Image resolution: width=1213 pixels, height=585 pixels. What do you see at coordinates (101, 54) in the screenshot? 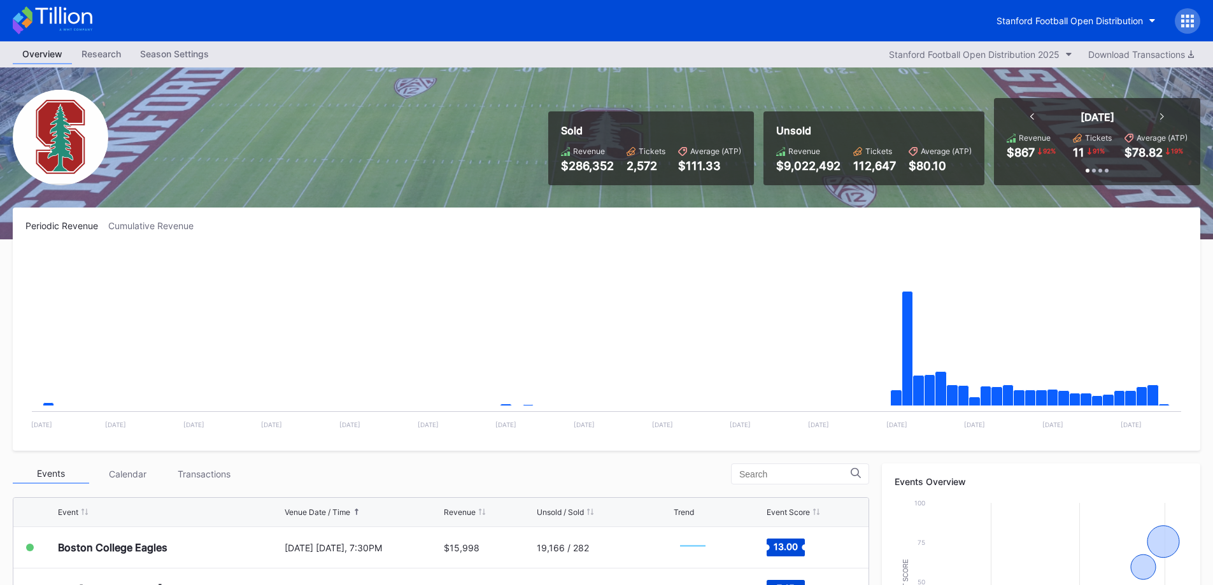
I see `a: Research` at bounding box center [101, 54].